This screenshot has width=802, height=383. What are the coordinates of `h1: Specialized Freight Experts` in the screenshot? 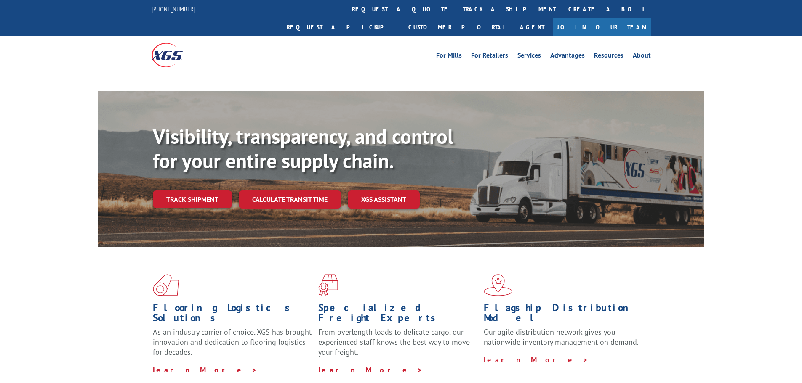 It's located at (398, 315).